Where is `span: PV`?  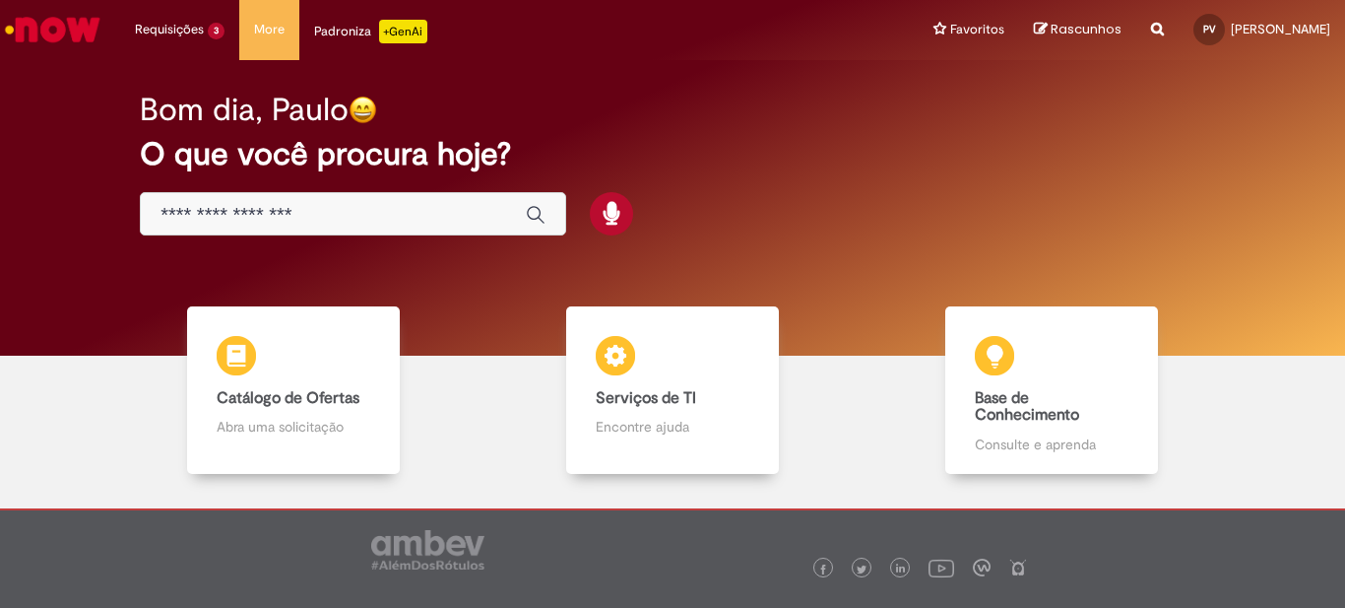
span: PV is located at coordinates (1209, 29).